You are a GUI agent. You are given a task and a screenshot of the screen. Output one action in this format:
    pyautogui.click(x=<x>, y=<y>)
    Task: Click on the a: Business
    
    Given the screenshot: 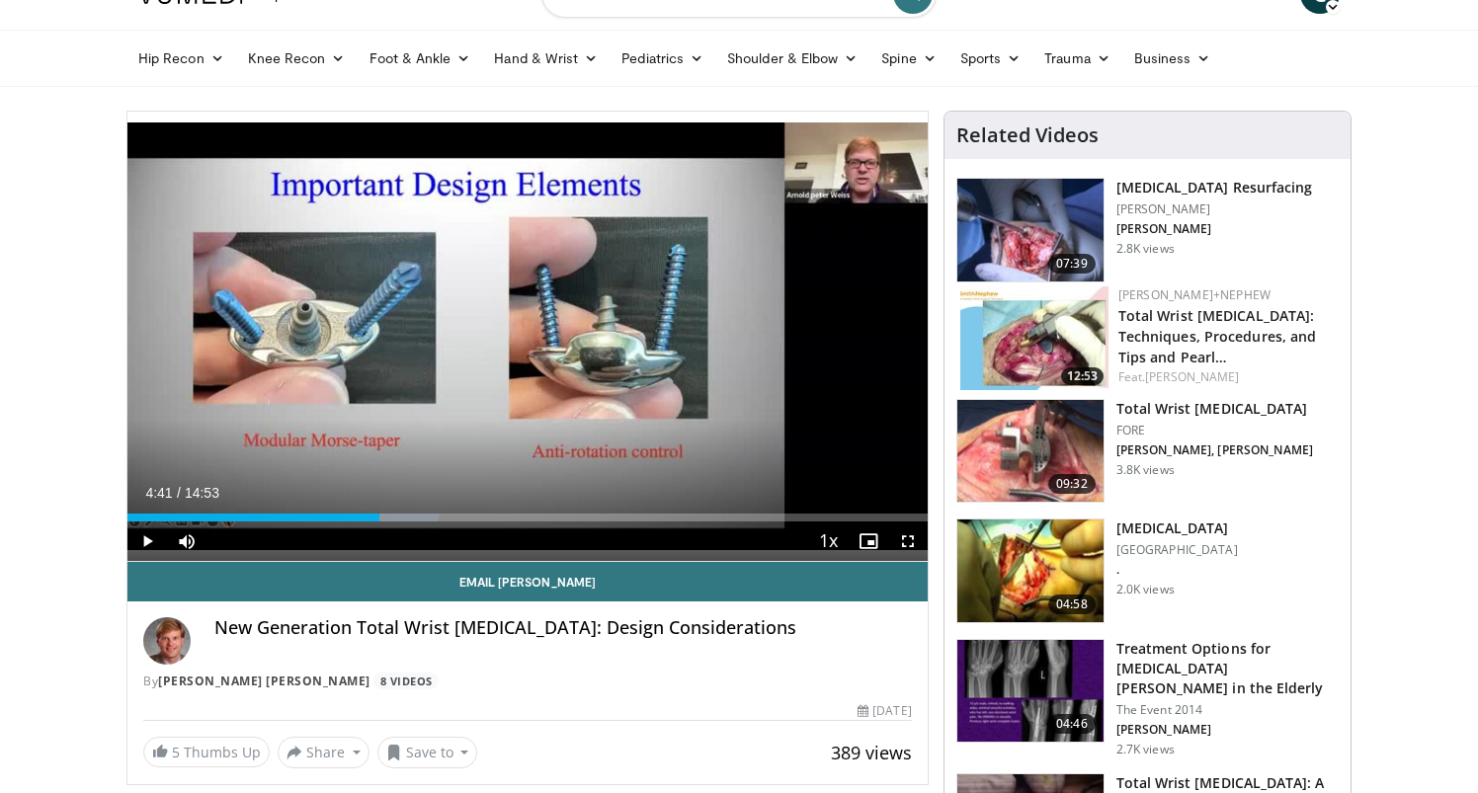 What is the action you would take?
    pyautogui.click(x=1173, y=58)
    